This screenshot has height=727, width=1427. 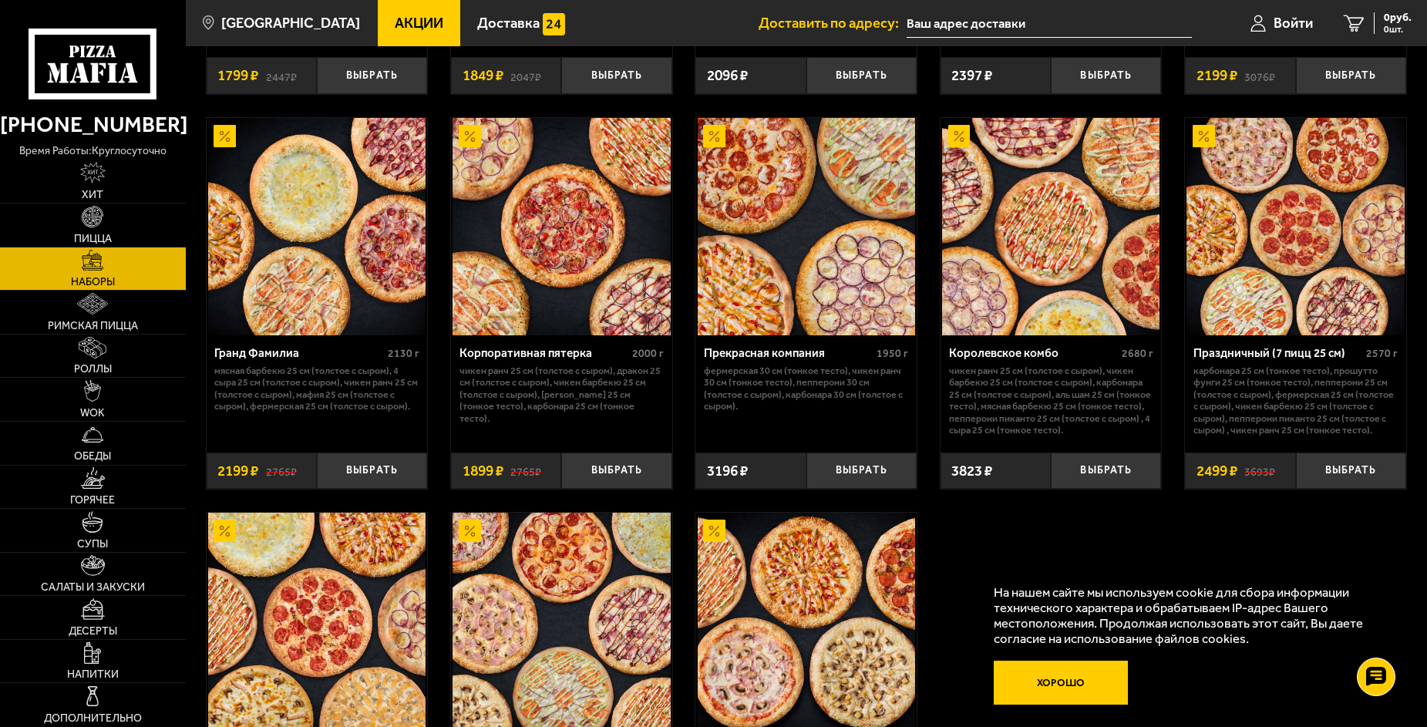 What do you see at coordinates (971, 470) in the screenshot?
I see `span: 3823 ₽` at bounding box center [971, 470].